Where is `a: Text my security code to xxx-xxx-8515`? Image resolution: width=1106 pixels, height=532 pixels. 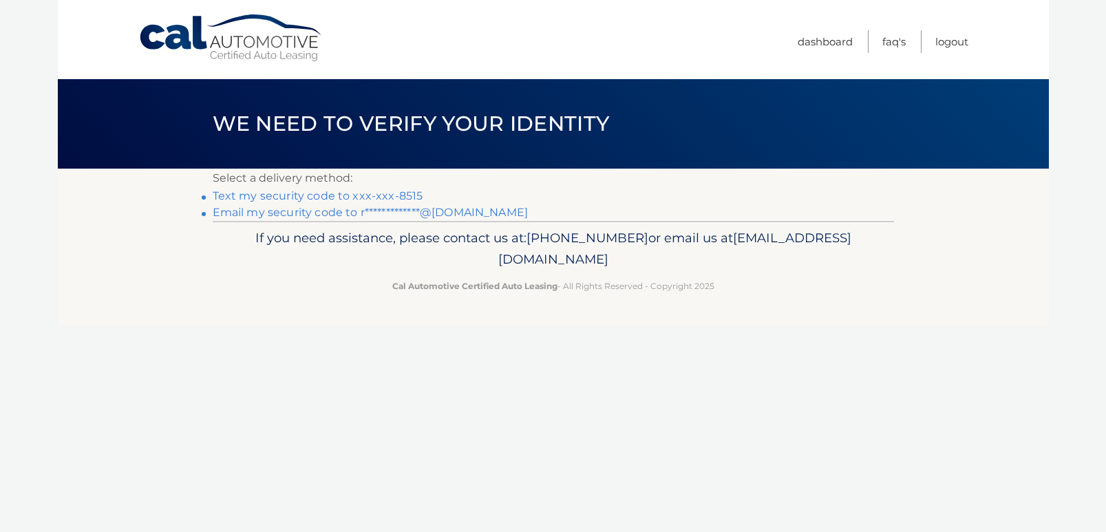
a: Text my security code to xxx-xxx-8515 is located at coordinates (318, 195).